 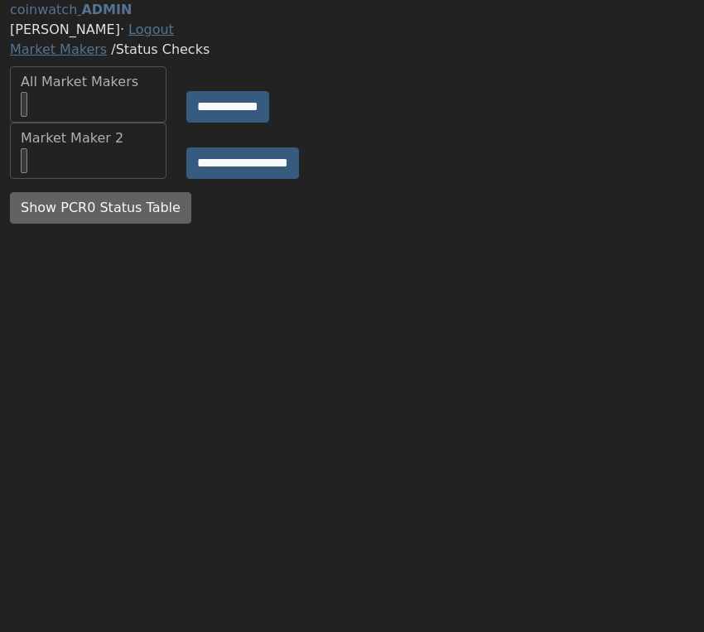 What do you see at coordinates (352, 50) in the screenshot?
I see `div: Status Checks` at bounding box center [352, 50].